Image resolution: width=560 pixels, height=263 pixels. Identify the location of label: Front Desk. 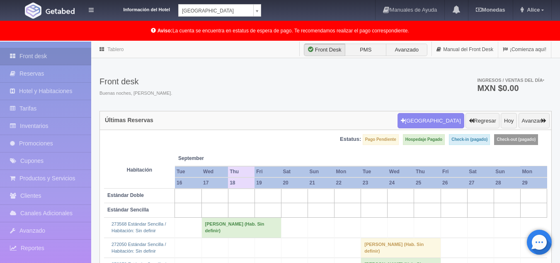
(325, 50).